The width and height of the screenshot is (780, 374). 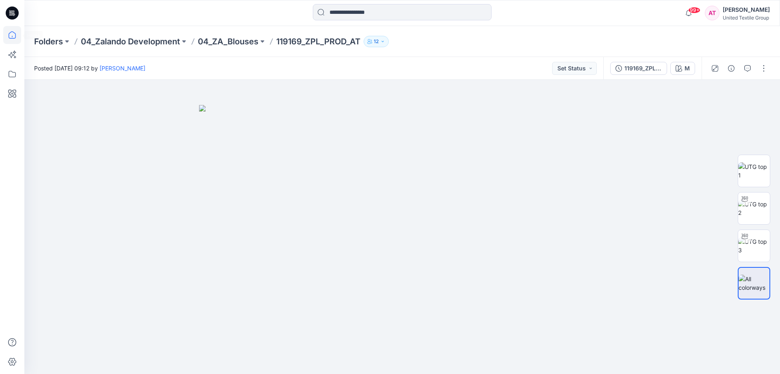 What do you see at coordinates (48, 41) in the screenshot?
I see `a: Folders` at bounding box center [48, 41].